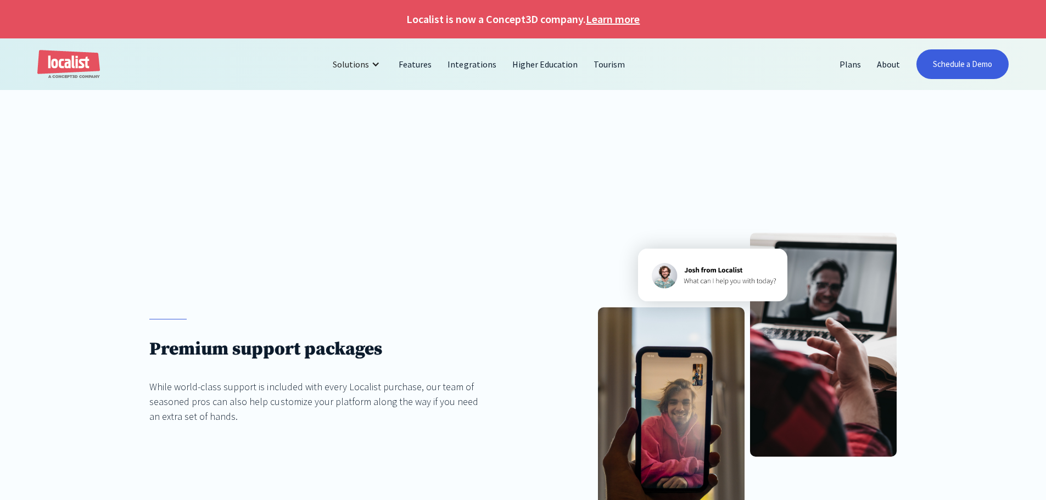  I want to click on a: Plans, so click(851, 64).